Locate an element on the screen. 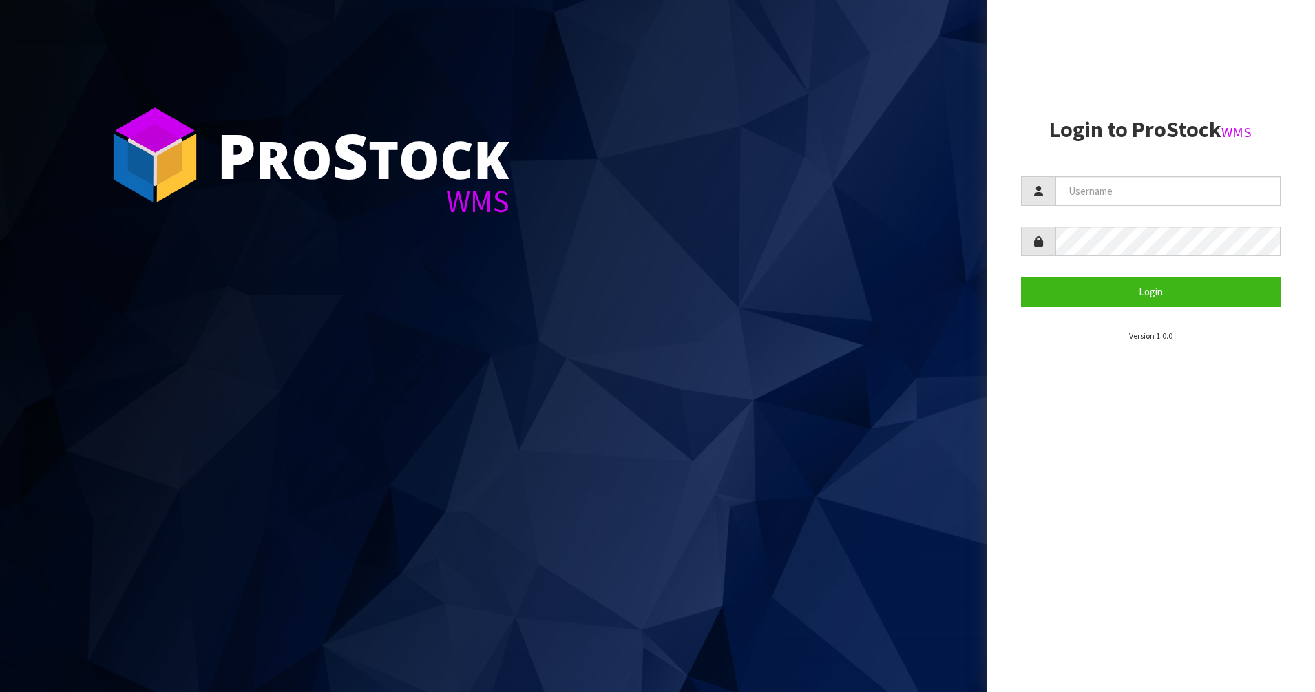 This screenshot has height=692, width=1315. span: P is located at coordinates (236, 155).